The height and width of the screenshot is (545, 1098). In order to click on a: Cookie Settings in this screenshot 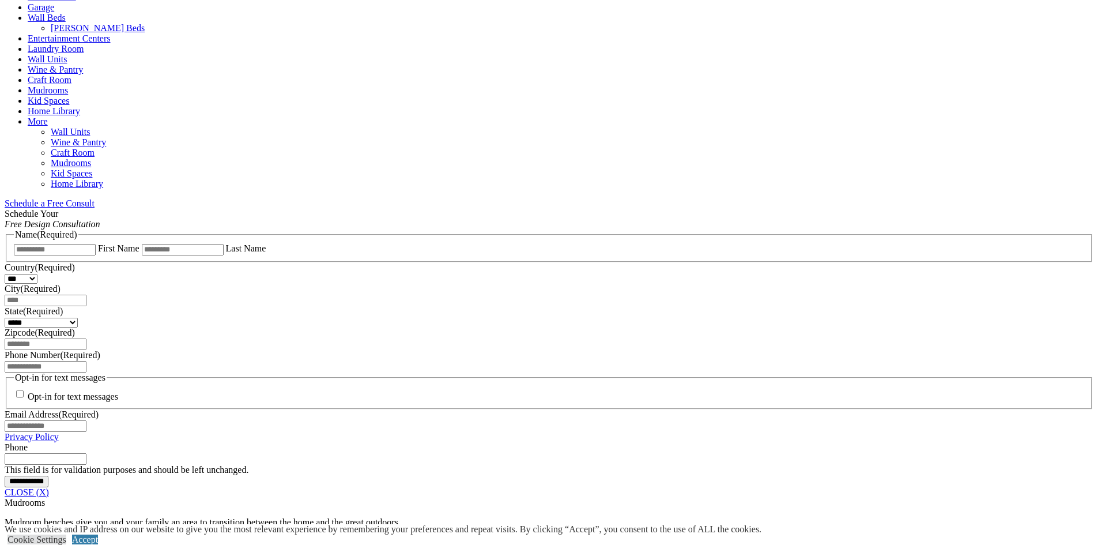, I will do `click(37, 539)`.